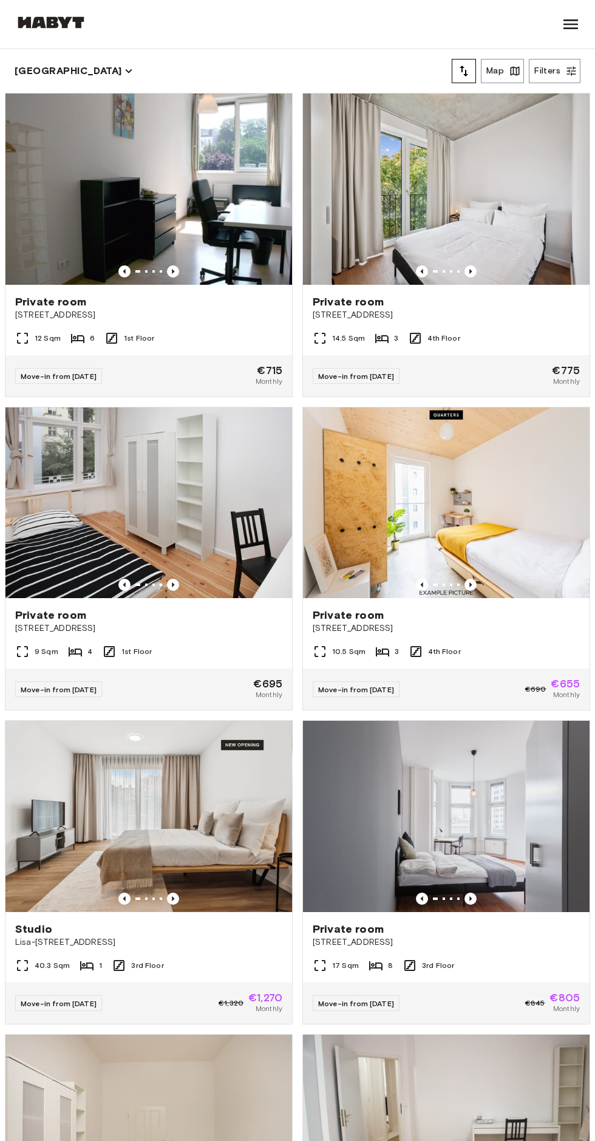 The width and height of the screenshot is (595, 1141). Describe the element at coordinates (446, 816) in the screenshot. I see `img: Marketing picture of unit DE-01-047-05H` at that location.